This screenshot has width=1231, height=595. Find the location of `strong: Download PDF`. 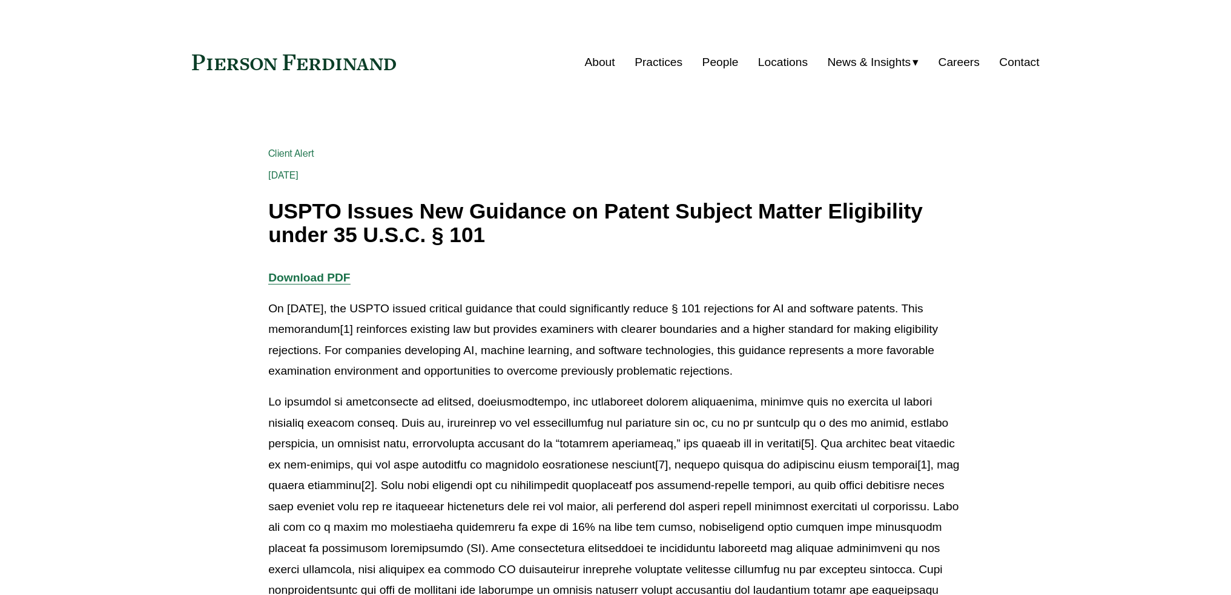

strong: Download PDF is located at coordinates (309, 277).